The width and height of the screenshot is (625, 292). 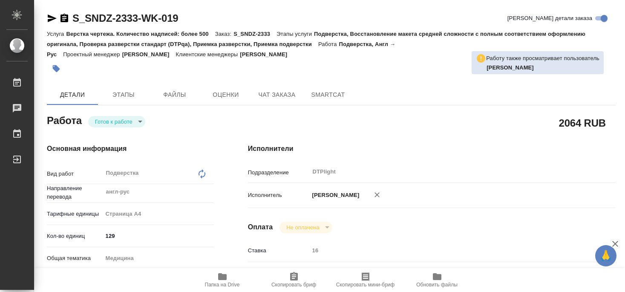 I want to click on p: Услуга, so click(x=56, y=34).